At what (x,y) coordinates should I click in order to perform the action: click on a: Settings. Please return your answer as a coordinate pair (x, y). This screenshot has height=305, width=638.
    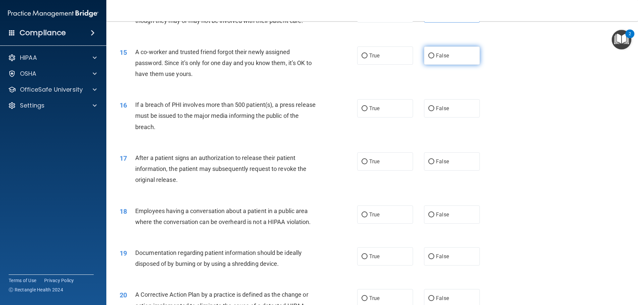
    Looking at the image, I should click on (52, 106).